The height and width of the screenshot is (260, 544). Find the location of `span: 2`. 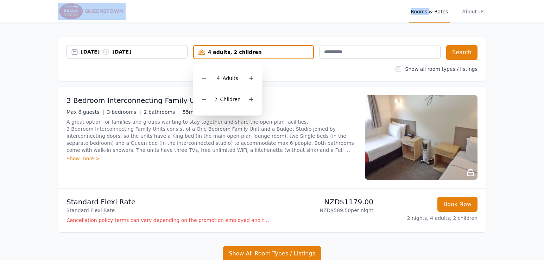

span: 2 is located at coordinates (216, 99).